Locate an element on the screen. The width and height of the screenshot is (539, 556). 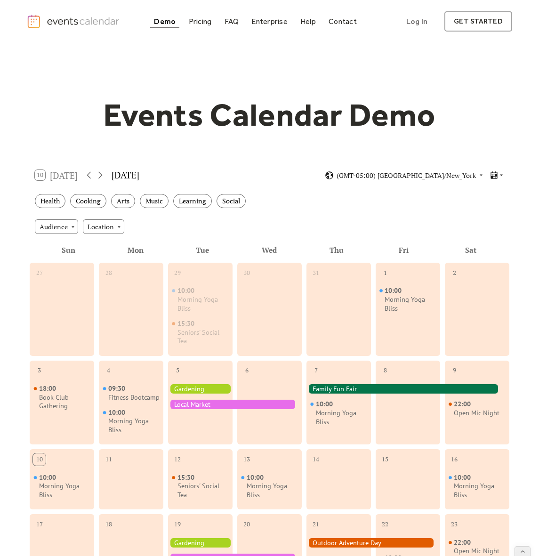
a: Contact is located at coordinates (343, 21).